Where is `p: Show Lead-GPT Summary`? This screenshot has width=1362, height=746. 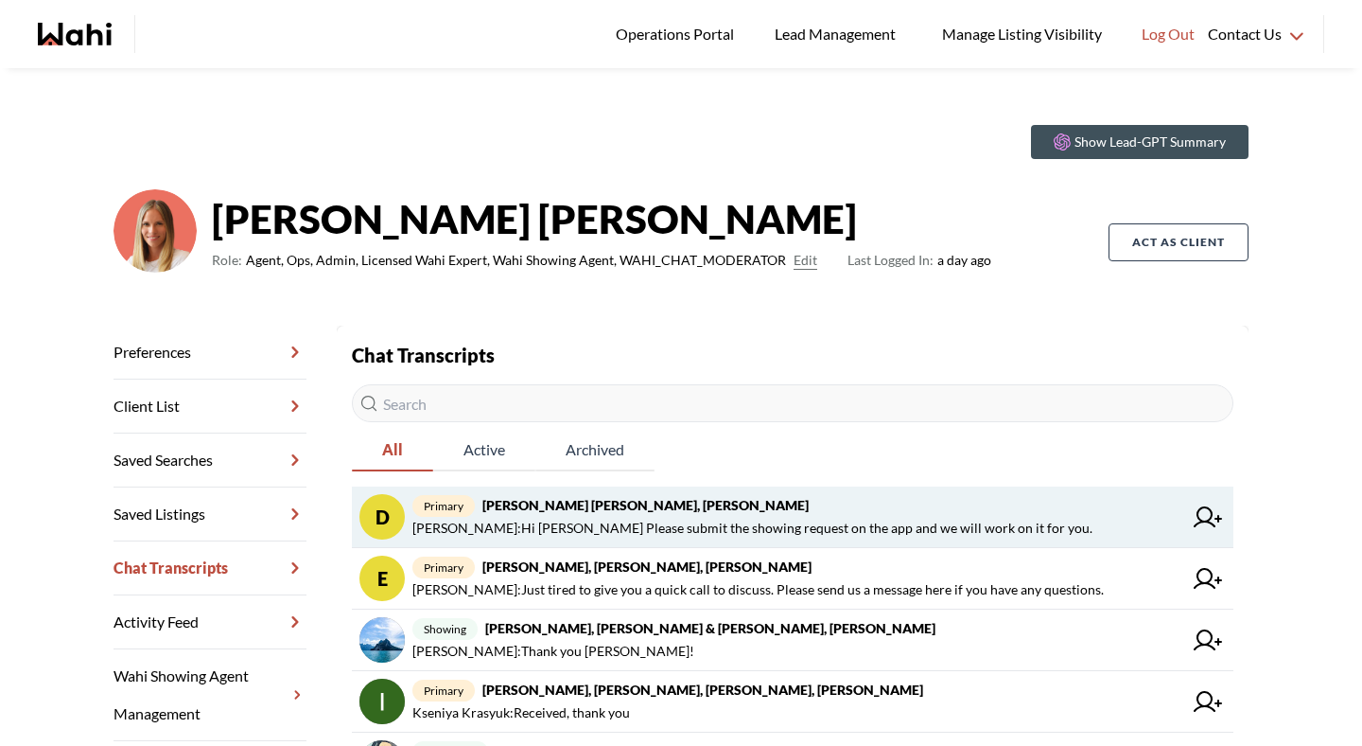
p: Show Lead-GPT Summary is located at coordinates (1150, 142).